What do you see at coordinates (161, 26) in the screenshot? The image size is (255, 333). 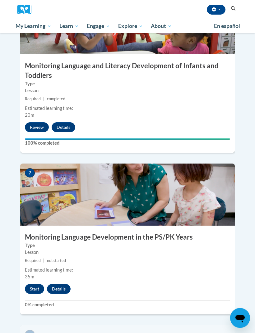 I see `a: About` at bounding box center [161, 26].